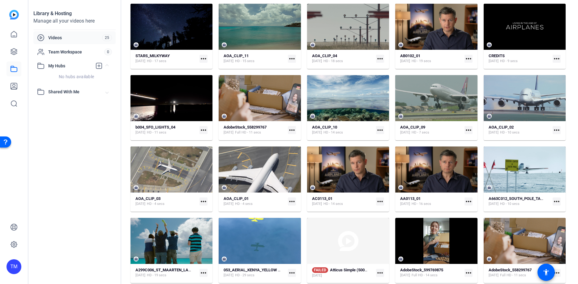  Describe the element at coordinates (77, 92) in the screenshot. I see `span: Shared With Me` at that location.